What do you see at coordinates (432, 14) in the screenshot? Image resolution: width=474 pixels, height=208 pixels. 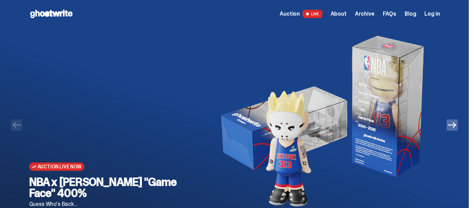 I see `a: Log in` at bounding box center [432, 14].